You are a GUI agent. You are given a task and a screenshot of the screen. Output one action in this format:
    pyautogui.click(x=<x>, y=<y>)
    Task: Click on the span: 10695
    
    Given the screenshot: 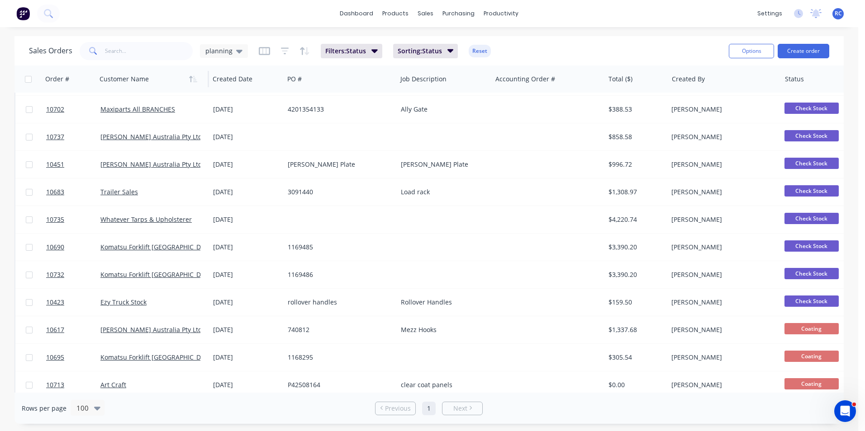 What is the action you would take?
    pyautogui.click(x=55, y=358)
    